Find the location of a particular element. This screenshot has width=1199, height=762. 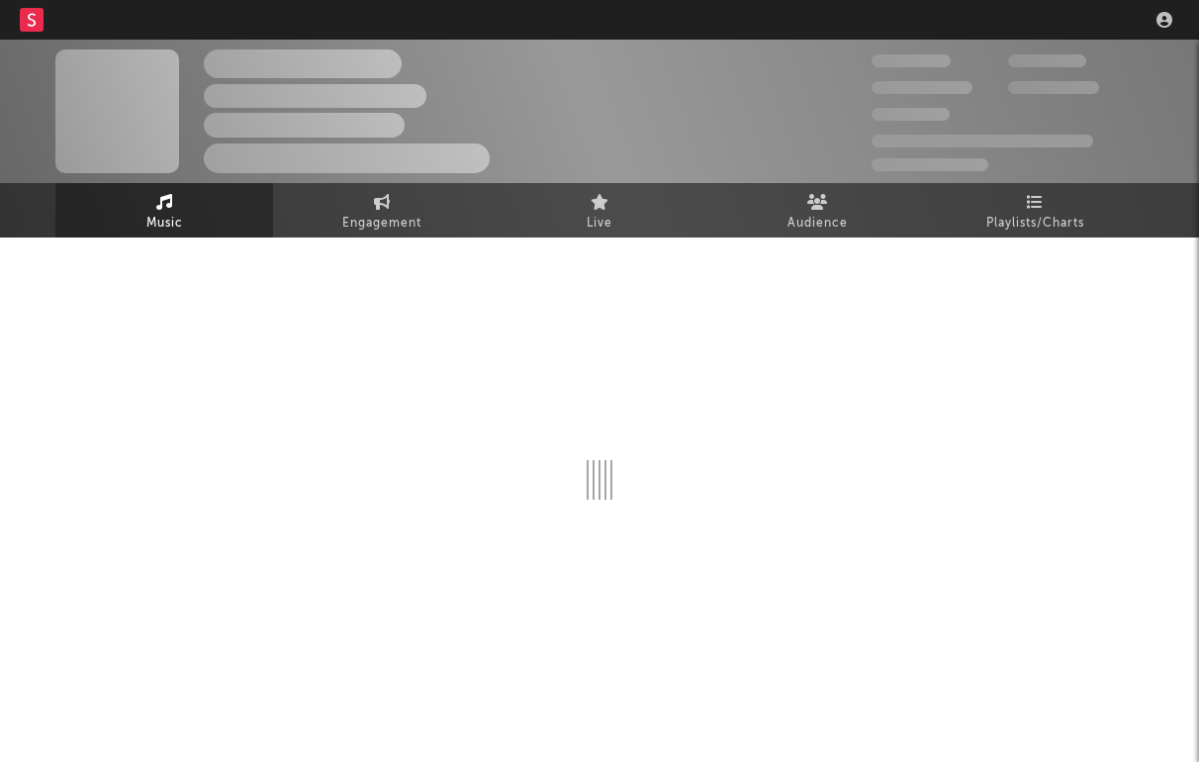

span: 50,000,000 Monthly Listeners is located at coordinates (983, 141).